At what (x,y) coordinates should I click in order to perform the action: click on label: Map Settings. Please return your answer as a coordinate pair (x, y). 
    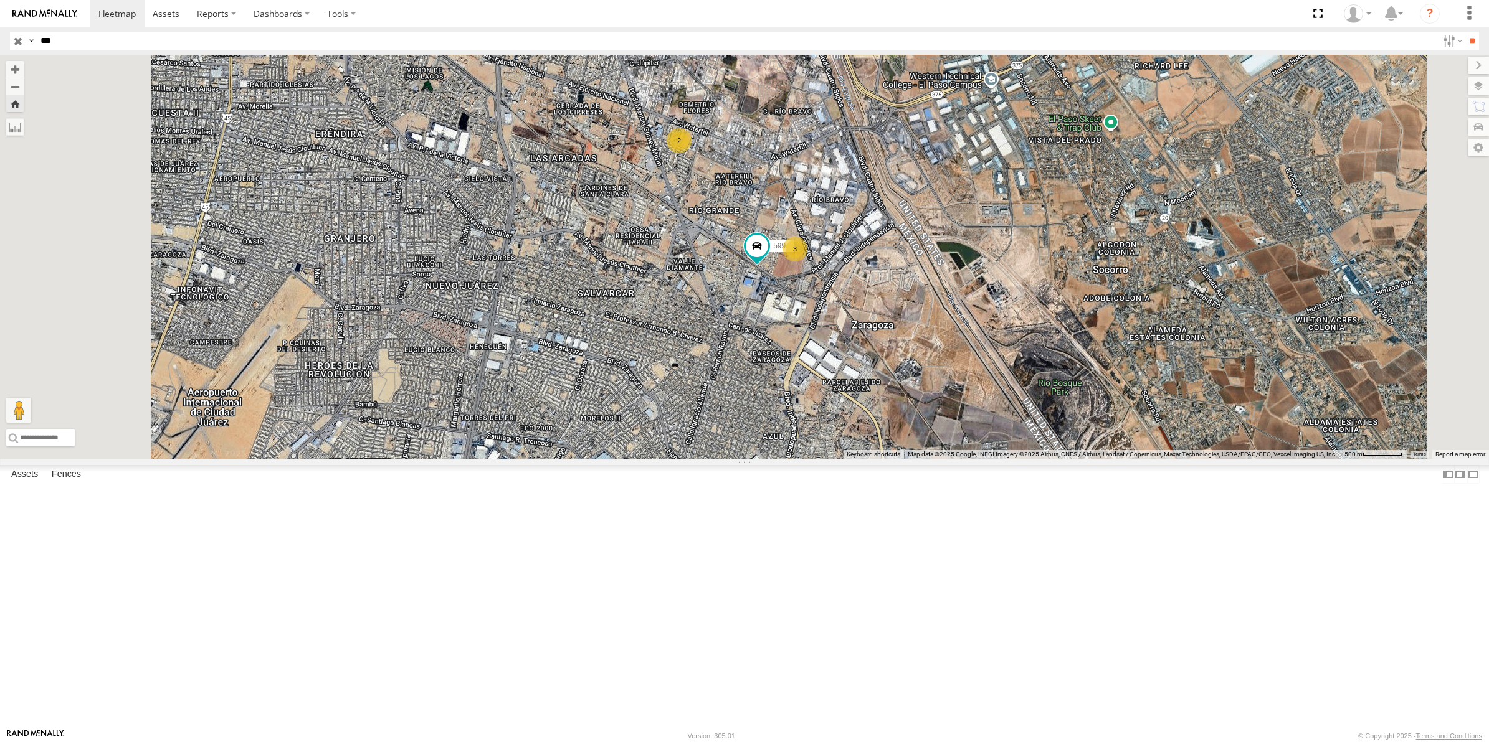
    Looking at the image, I should click on (1478, 148).